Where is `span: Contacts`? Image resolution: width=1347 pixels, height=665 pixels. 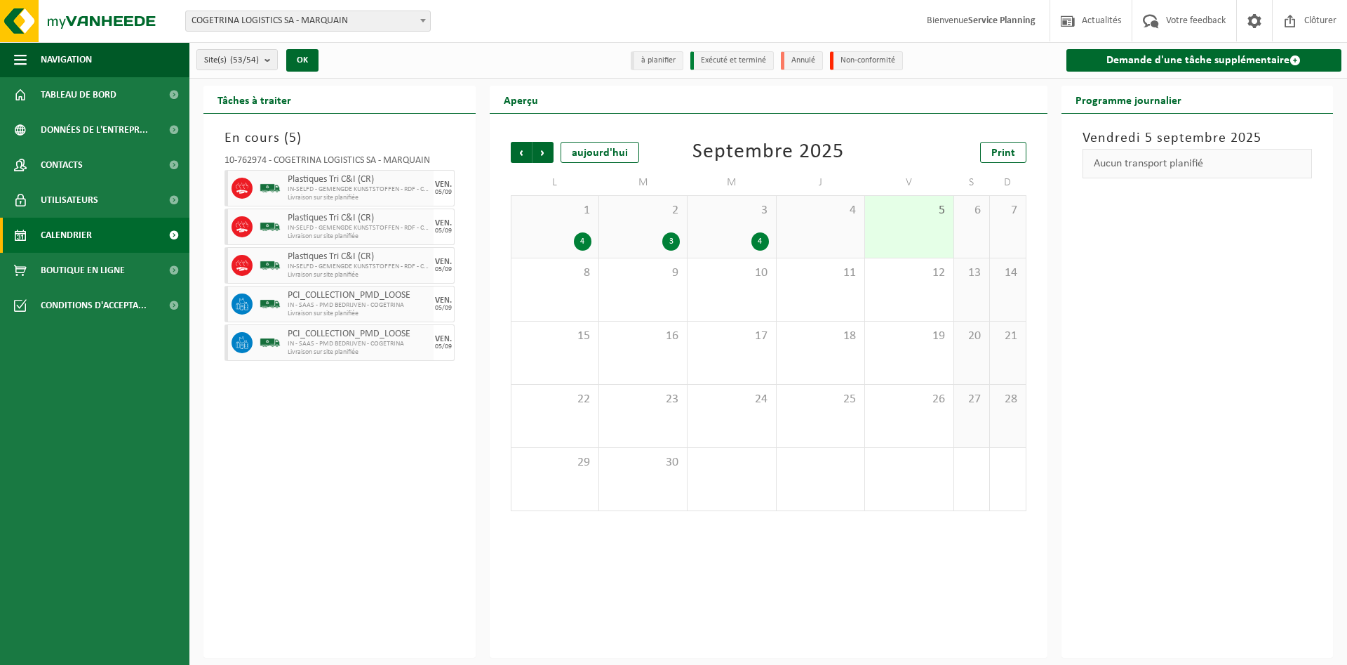
span: Contacts is located at coordinates (62, 165).